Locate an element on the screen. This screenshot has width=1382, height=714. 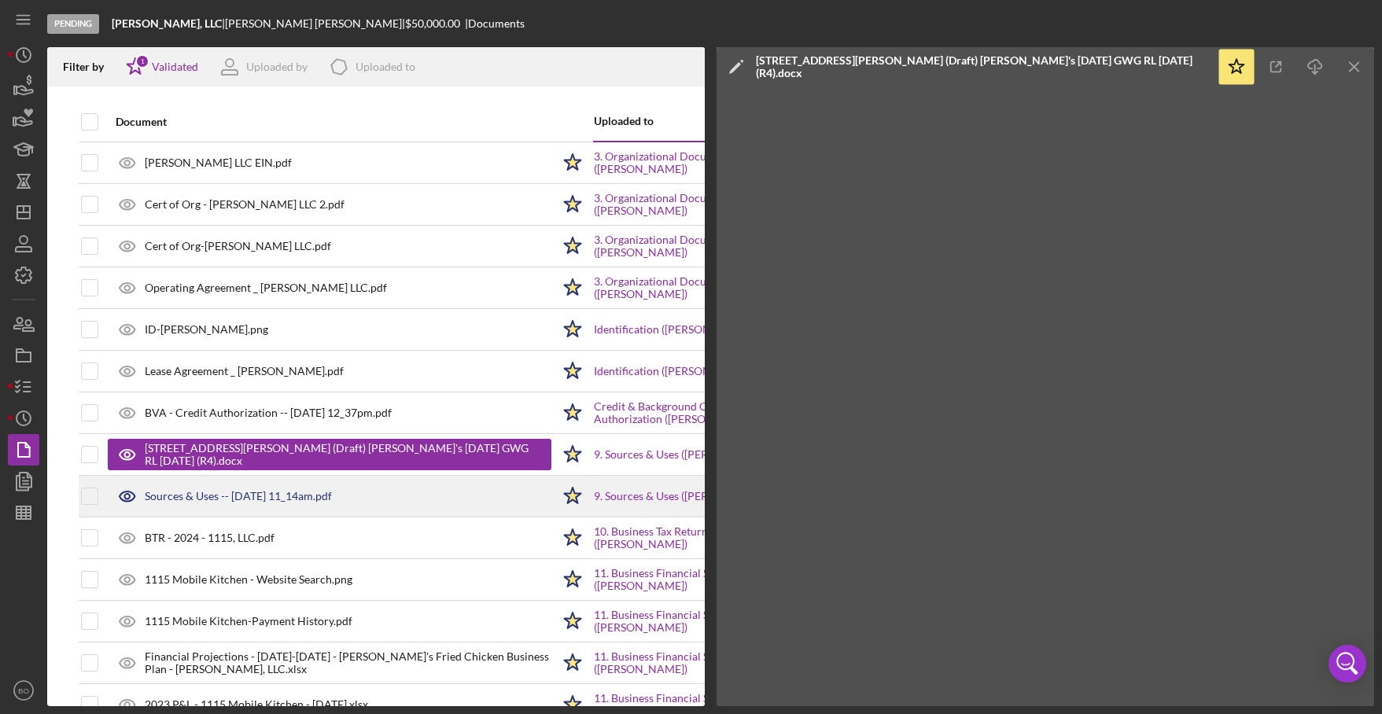
div: | Documents is located at coordinates (495, 24).